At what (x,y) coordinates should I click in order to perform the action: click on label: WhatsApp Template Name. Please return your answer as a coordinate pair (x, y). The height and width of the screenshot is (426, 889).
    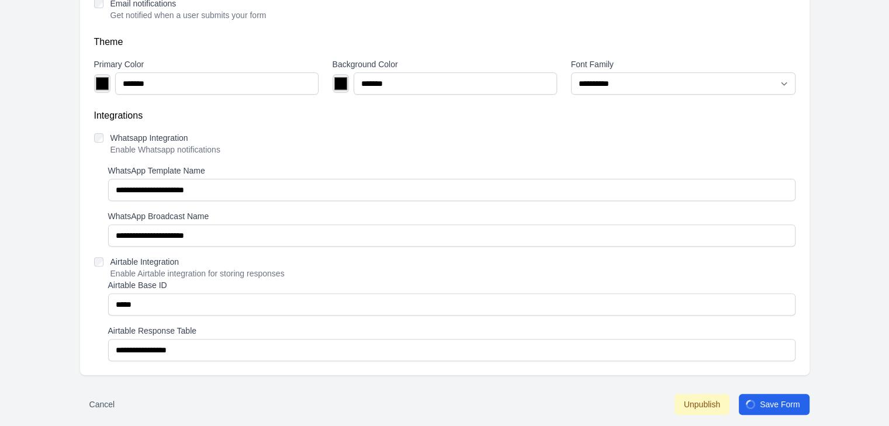
    Looking at the image, I should click on (452, 171).